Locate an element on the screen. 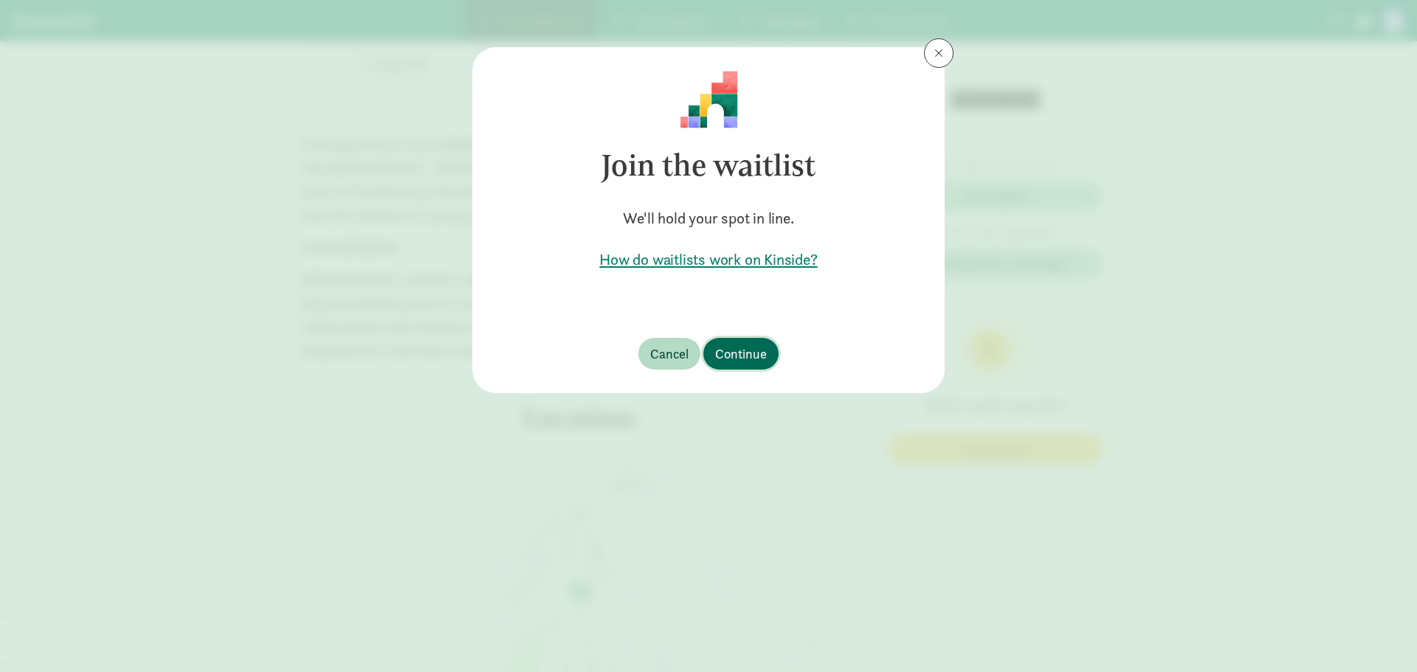 Image resolution: width=1417 pixels, height=672 pixels. span: Cancel is located at coordinates (669, 353).